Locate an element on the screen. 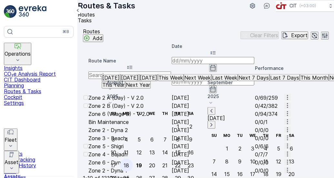 The image size is (334, 178). button: Fleet is located at coordinates (11, 139).